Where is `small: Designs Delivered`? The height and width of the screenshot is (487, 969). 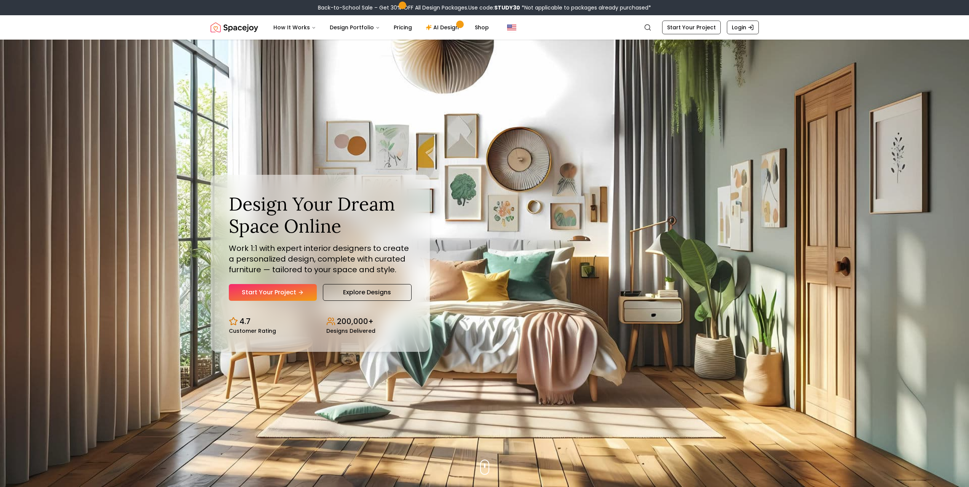
small: Designs Delivered is located at coordinates (351, 331).